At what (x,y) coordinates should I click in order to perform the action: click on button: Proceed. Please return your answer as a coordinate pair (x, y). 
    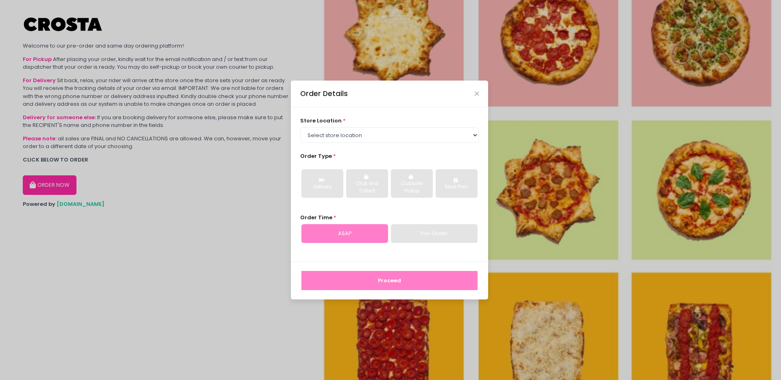
    Looking at the image, I should click on (389, 281).